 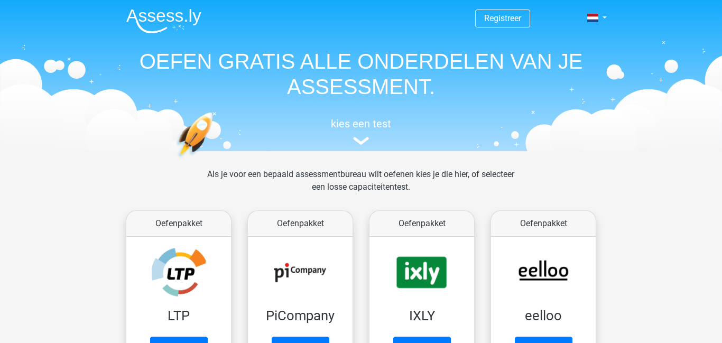 What do you see at coordinates (503, 18) in the screenshot?
I see `a: Registreer` at bounding box center [503, 18].